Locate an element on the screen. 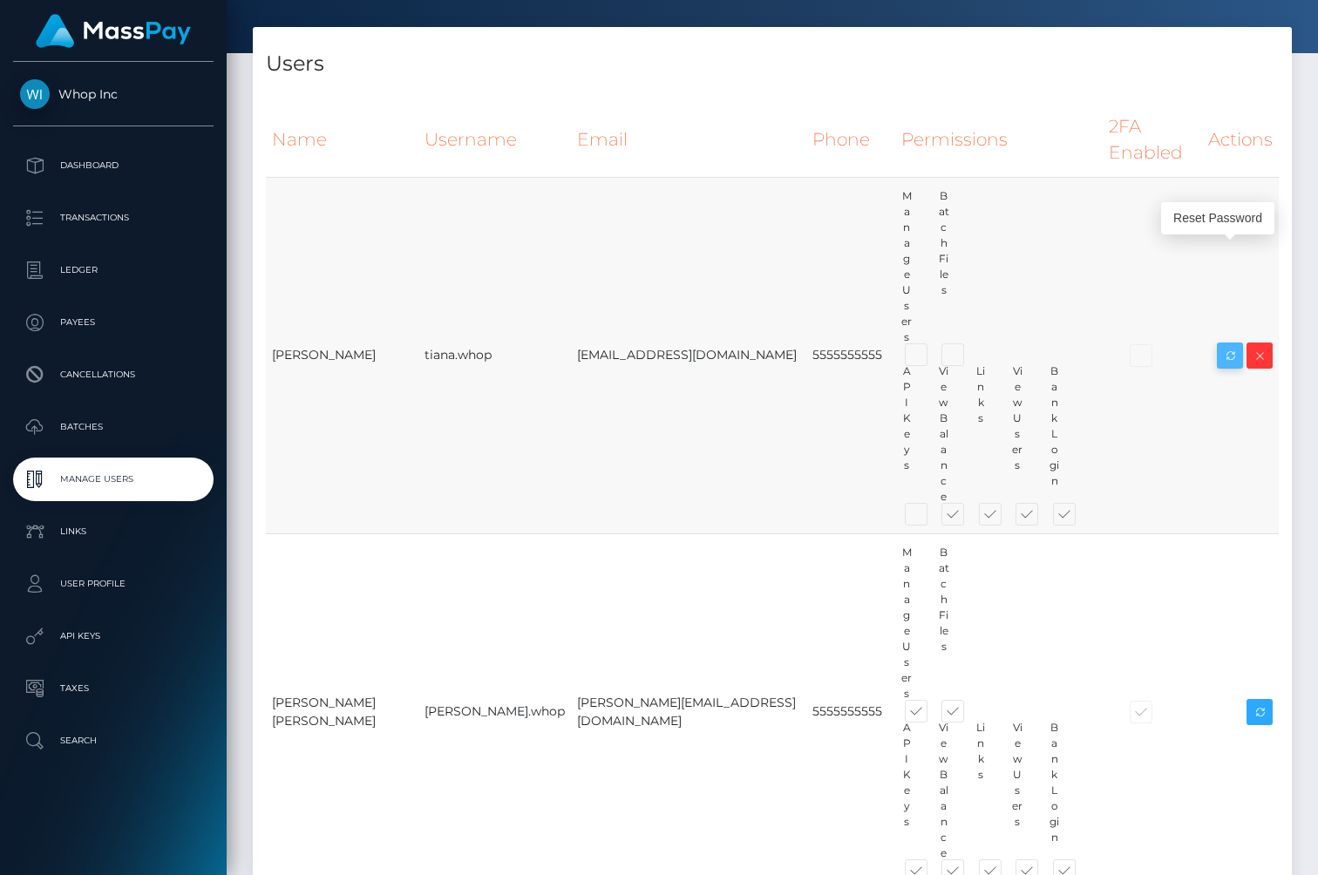 Image resolution: width=1318 pixels, height=875 pixels. p: Payees is located at coordinates (113, 323).